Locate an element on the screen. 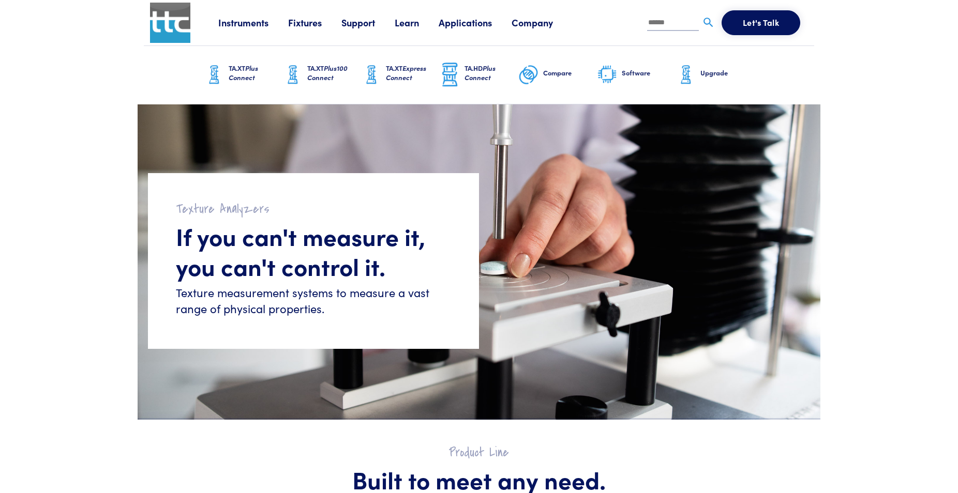 The width and height of the screenshot is (958, 493). a: Company is located at coordinates (542, 22).